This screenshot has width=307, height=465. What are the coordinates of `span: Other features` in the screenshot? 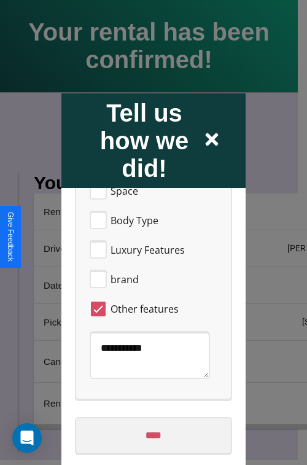 It's located at (144, 308).